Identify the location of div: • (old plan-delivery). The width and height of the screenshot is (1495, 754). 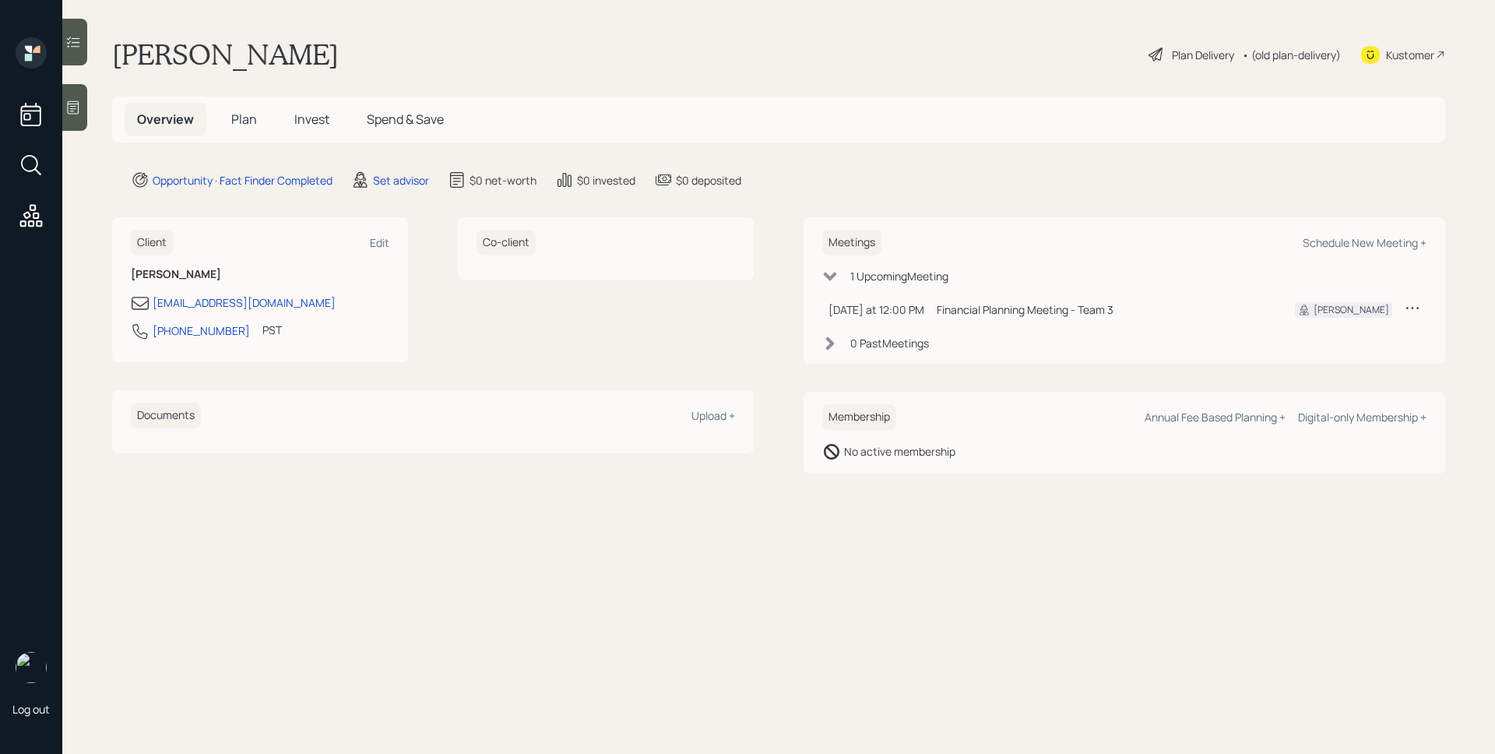
(1291, 54).